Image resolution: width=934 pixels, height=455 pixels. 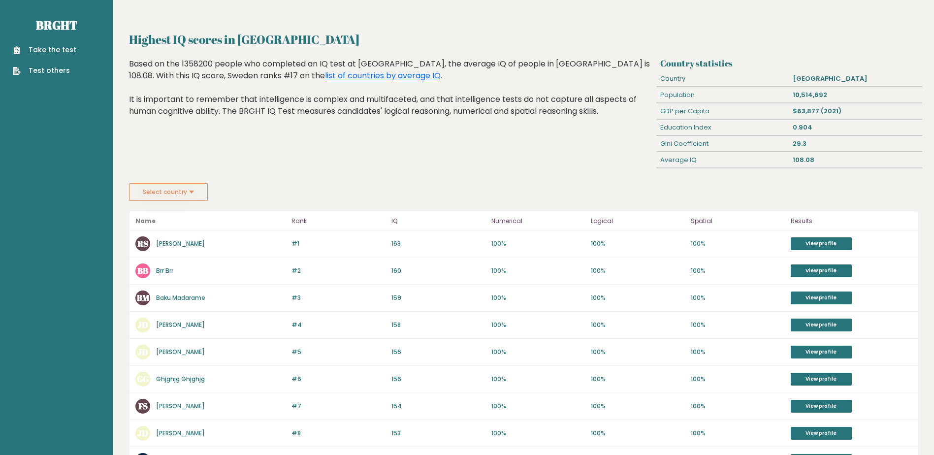 What do you see at coordinates (142, 243) in the screenshot?
I see `text: RS` at bounding box center [142, 243].